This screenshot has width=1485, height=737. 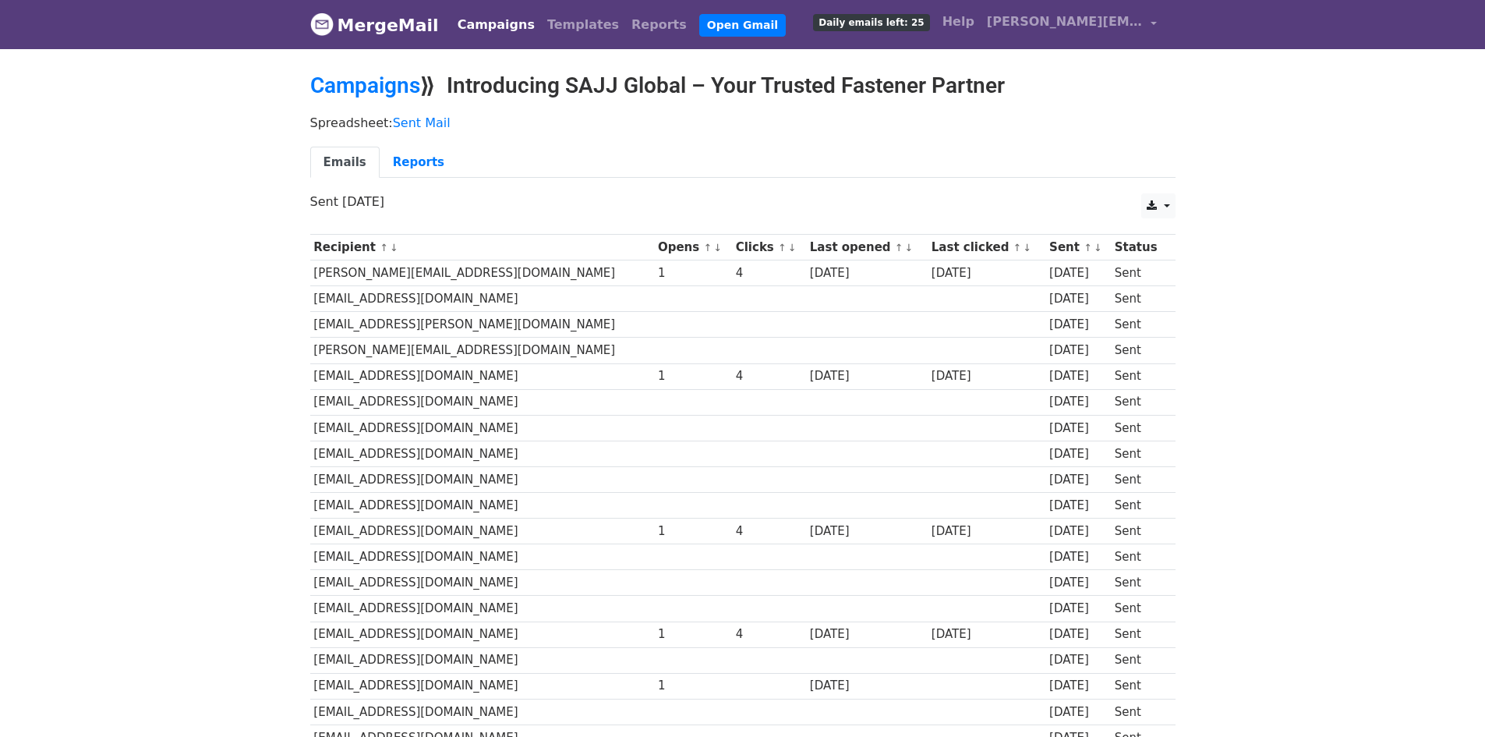 I want to click on a: Daily emails left: 25, so click(x=871, y=22).